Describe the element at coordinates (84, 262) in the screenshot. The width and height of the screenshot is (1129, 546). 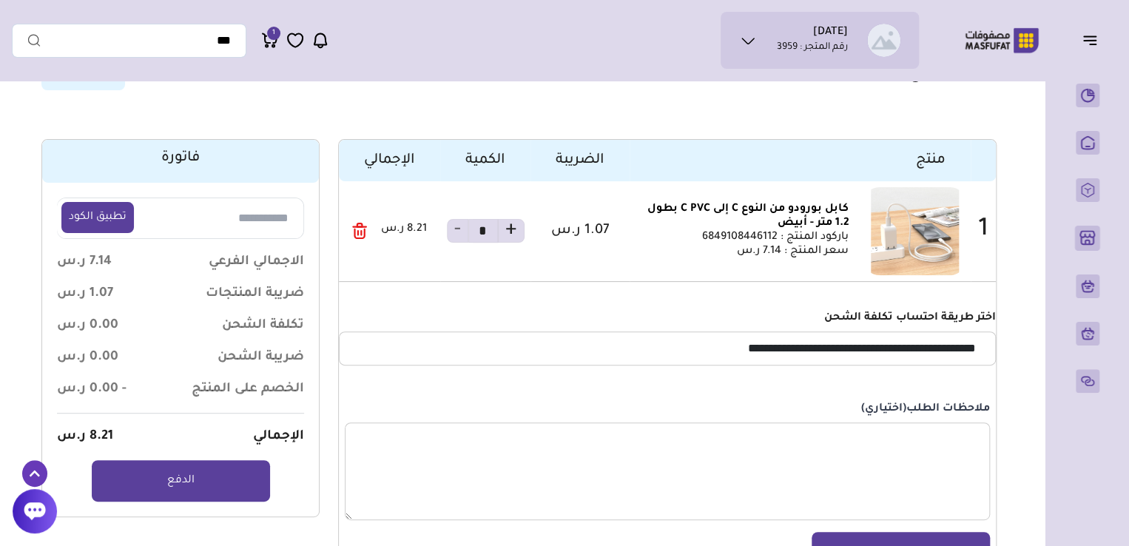
I see `span: 7.14 ر.س` at that location.